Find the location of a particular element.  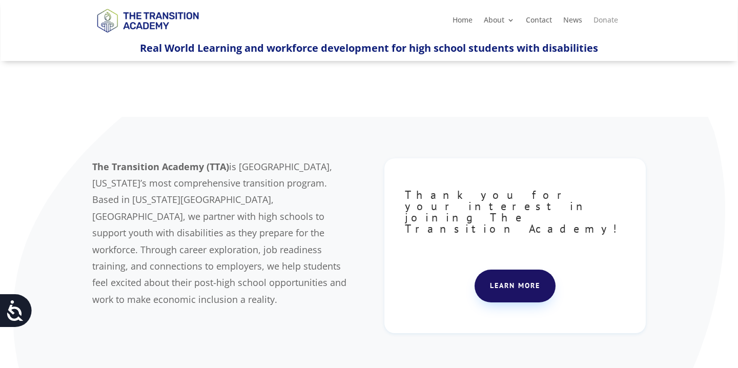

a: News is located at coordinates (573, 22).